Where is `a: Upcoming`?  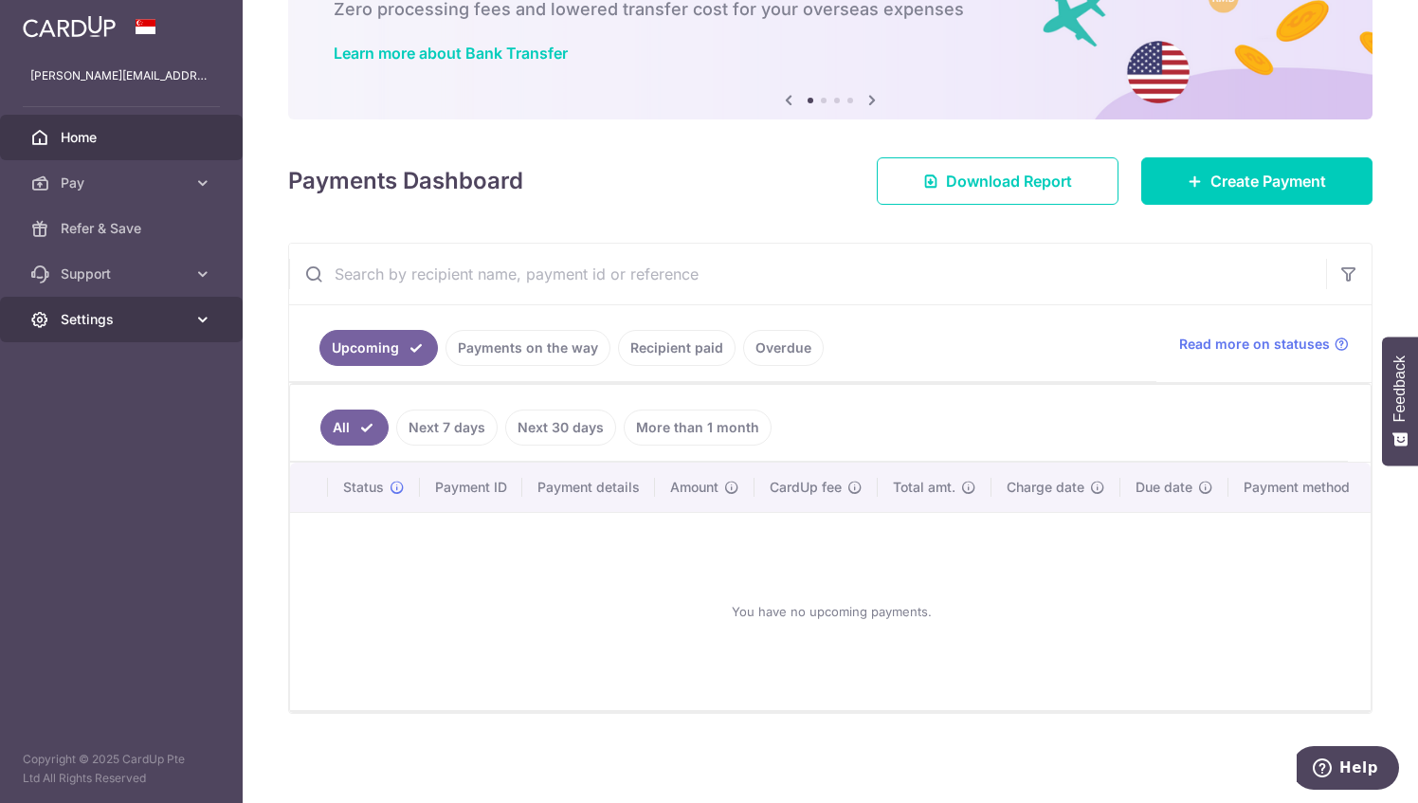 a: Upcoming is located at coordinates (378, 348).